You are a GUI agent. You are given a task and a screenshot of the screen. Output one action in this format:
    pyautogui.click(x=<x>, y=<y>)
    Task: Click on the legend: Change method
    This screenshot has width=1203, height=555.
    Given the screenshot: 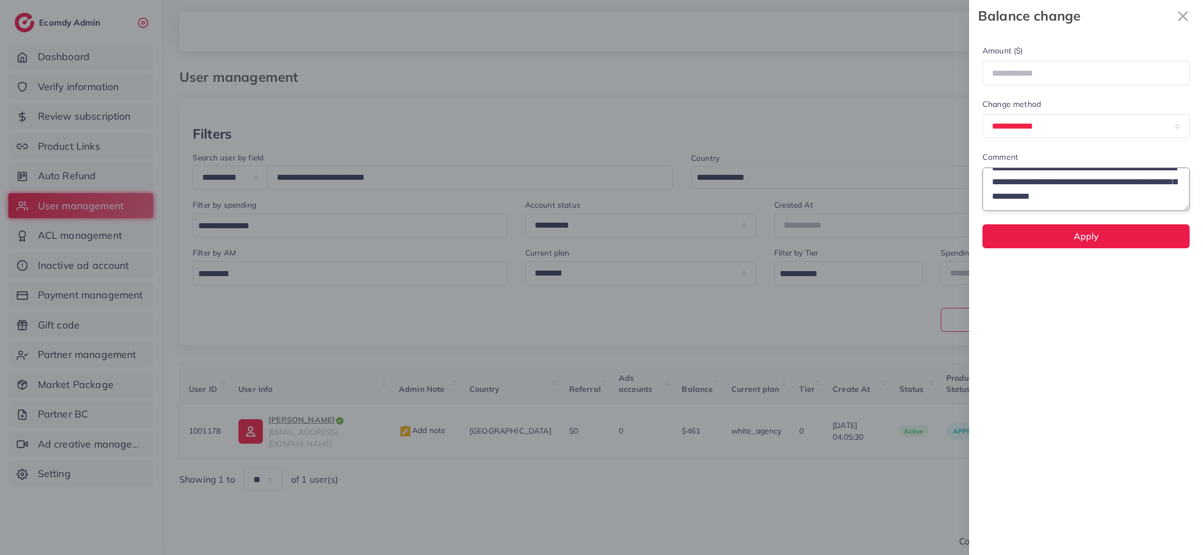 What is the action you would take?
    pyautogui.click(x=1086, y=106)
    